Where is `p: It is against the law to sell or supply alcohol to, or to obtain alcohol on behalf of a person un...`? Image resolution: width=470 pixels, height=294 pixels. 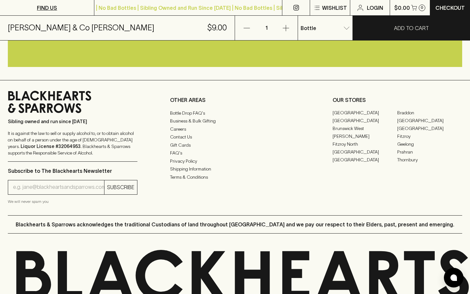
p: It is against the law to sell or supply alcohol to, or to obtain alcohol on behalf of a person un... is located at coordinates (72, 143).